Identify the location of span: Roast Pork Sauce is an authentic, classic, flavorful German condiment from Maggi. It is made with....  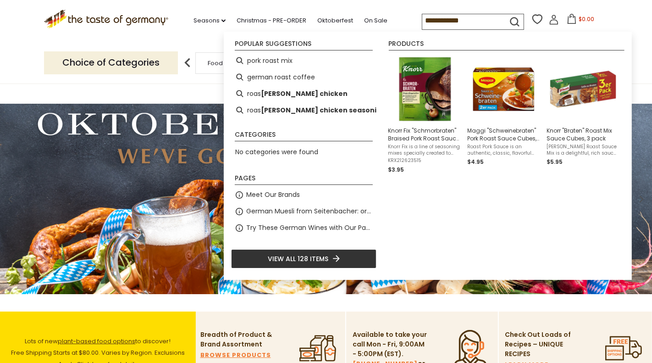
(503, 150).